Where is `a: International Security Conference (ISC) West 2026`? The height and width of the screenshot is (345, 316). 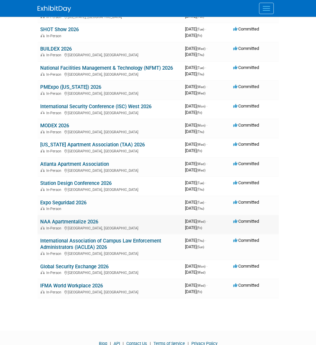 a: International Security Conference (ISC) West 2026 is located at coordinates (96, 107).